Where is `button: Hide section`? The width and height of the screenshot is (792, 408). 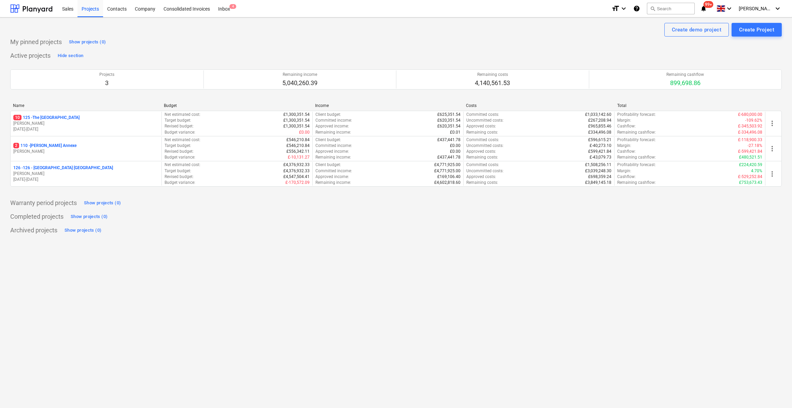
button: Hide section is located at coordinates (70, 56).